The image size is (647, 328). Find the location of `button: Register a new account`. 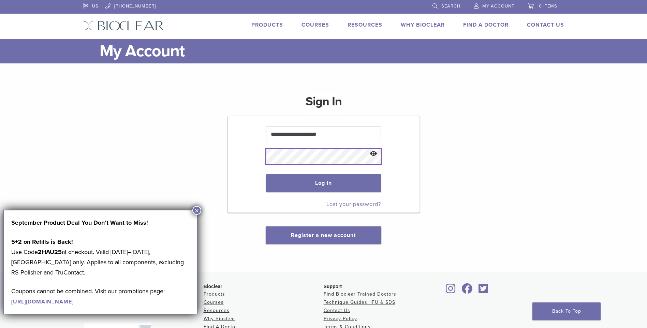

button: Register a new account is located at coordinates (323, 235).